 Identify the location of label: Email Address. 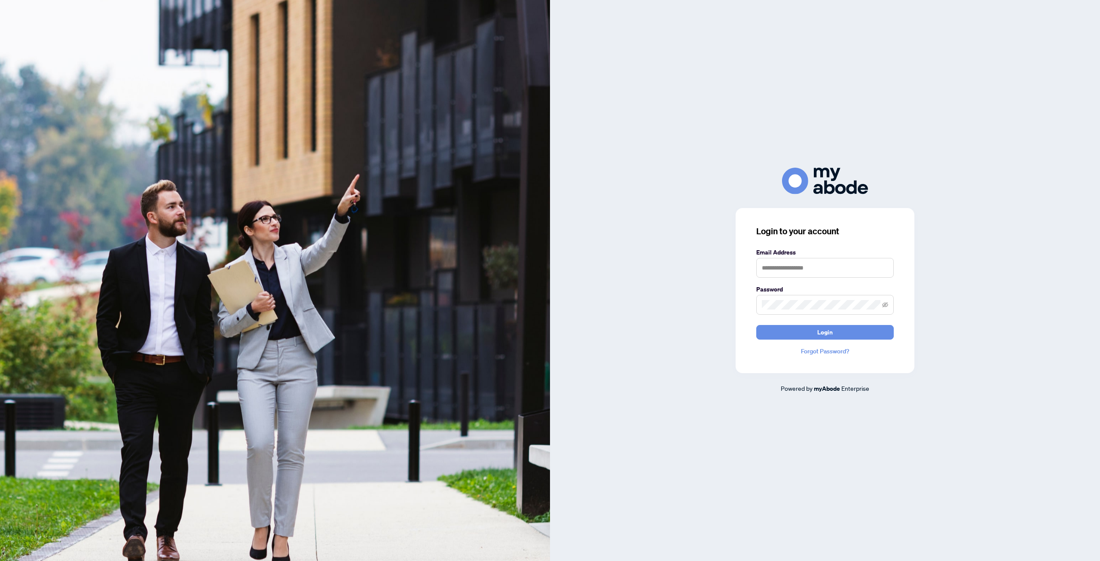
(825, 252).